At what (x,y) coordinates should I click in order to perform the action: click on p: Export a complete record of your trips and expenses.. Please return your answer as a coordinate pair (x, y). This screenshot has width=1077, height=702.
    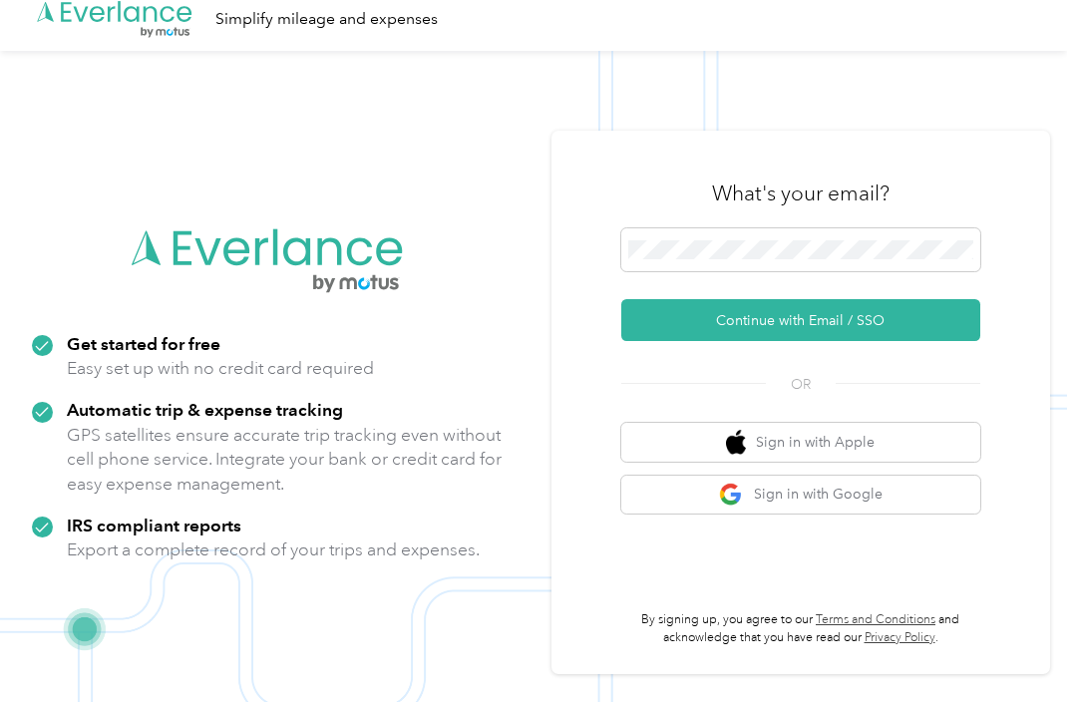
    Looking at the image, I should click on (273, 550).